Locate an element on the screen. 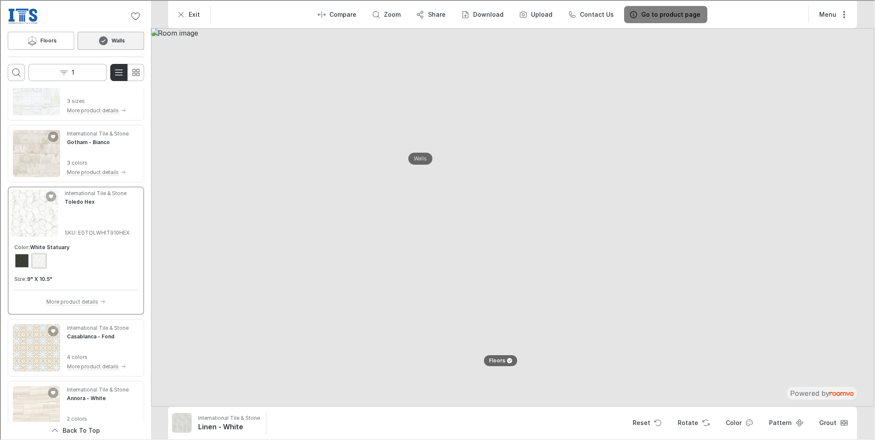 The width and height of the screenshot is (875, 440). button: Add Casablanca to favorites is located at coordinates (52, 330).